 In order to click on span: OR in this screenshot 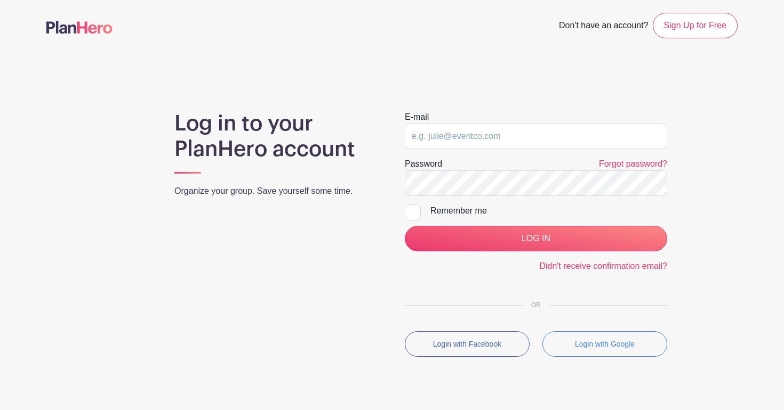, I will do `click(536, 305)`.